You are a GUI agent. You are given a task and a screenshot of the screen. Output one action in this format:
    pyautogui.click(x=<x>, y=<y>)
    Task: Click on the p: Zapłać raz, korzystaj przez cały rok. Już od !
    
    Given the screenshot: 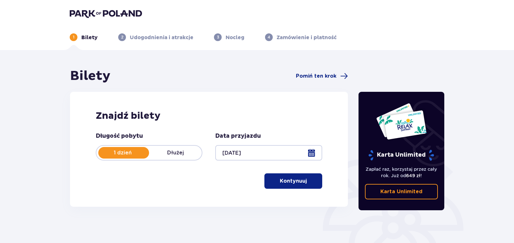 What is the action you would take?
    pyautogui.click(x=401, y=172)
    